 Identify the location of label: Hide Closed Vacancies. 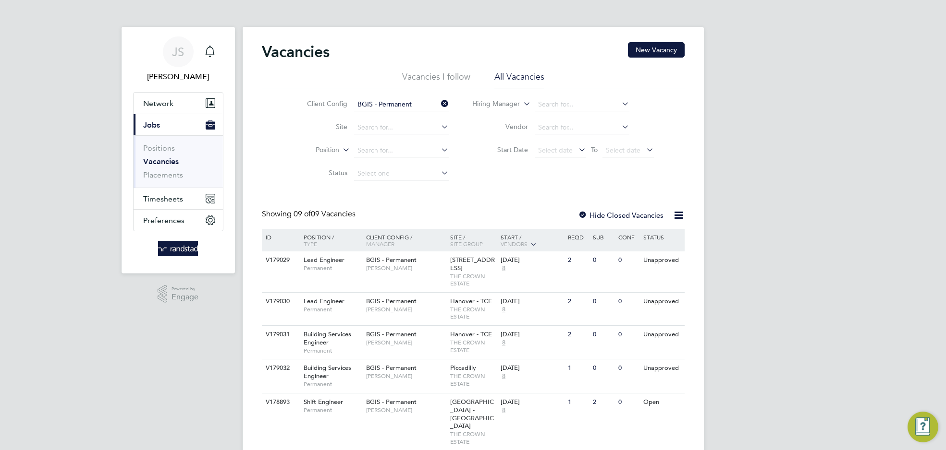
(620, 215).